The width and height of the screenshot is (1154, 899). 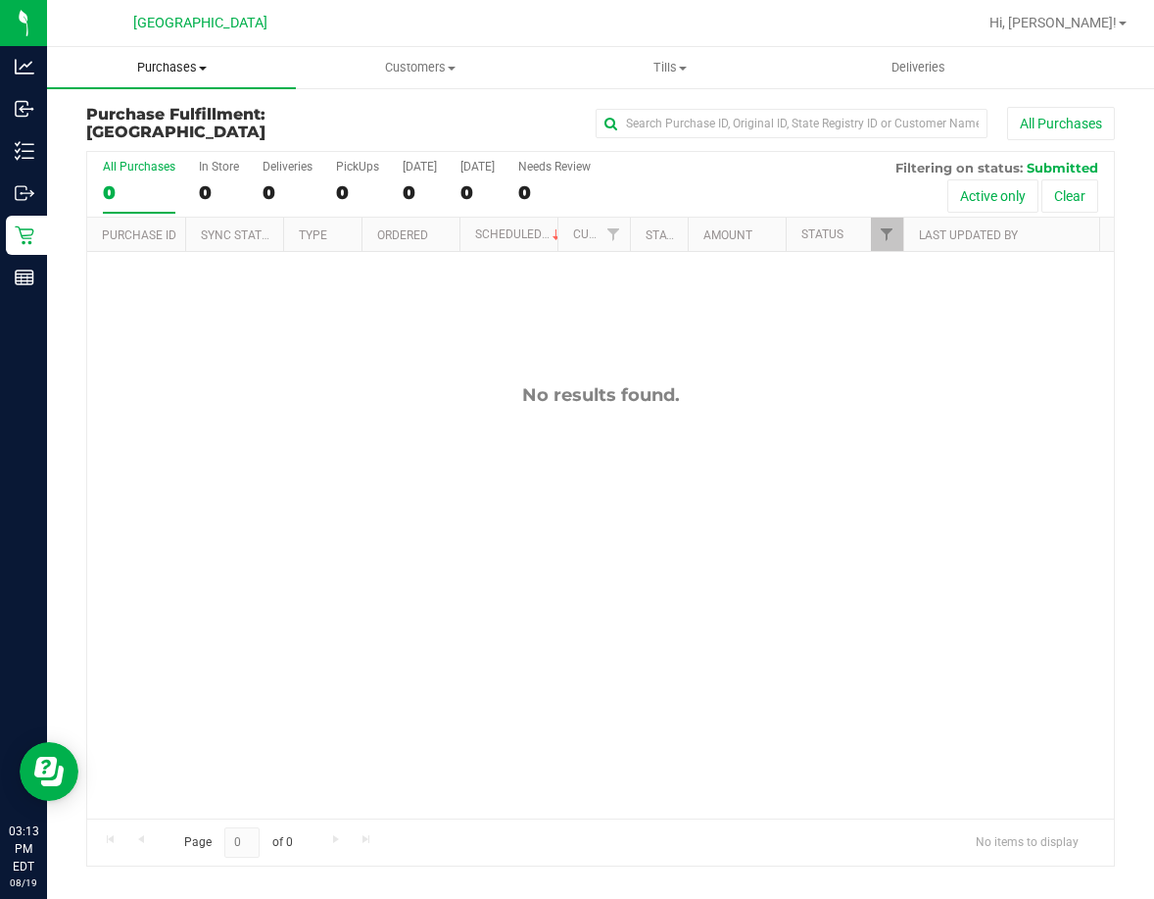 What do you see at coordinates (1070, 196) in the screenshot?
I see `button: Clear` at bounding box center [1070, 196].